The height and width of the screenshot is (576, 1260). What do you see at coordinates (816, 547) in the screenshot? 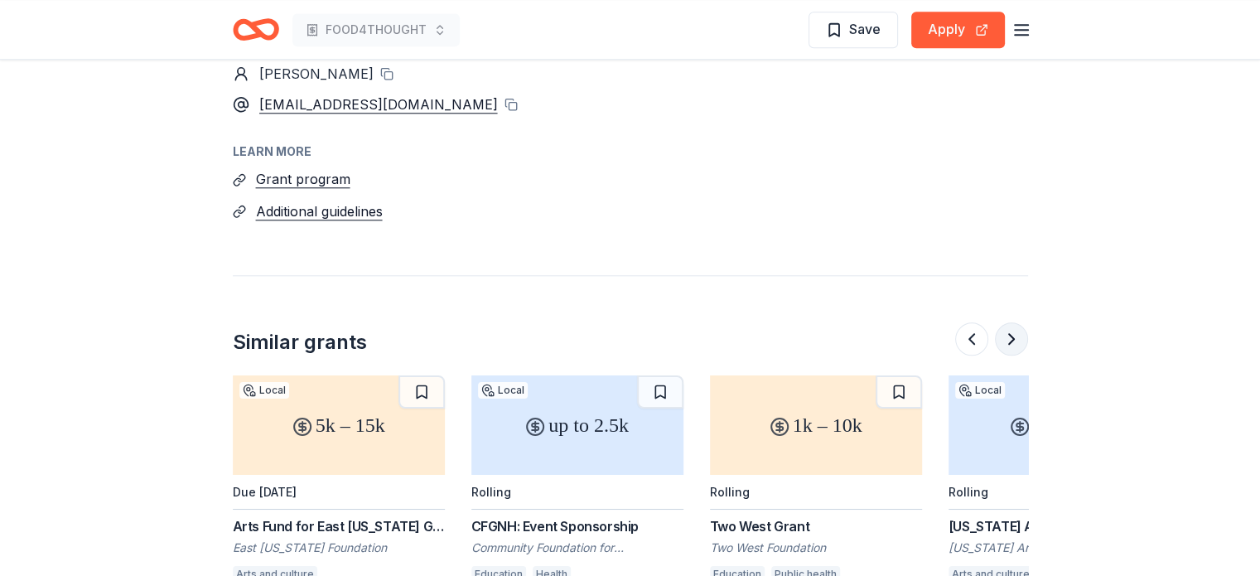
I see `div: Two West Foundation` at bounding box center [816, 547].